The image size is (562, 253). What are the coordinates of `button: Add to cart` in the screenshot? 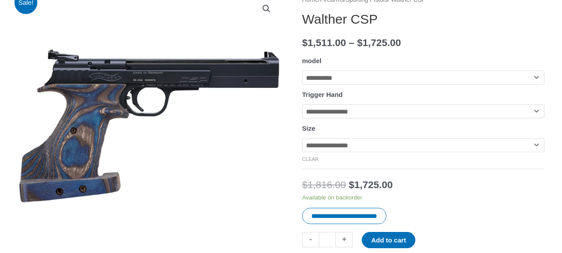 It's located at (388, 240).